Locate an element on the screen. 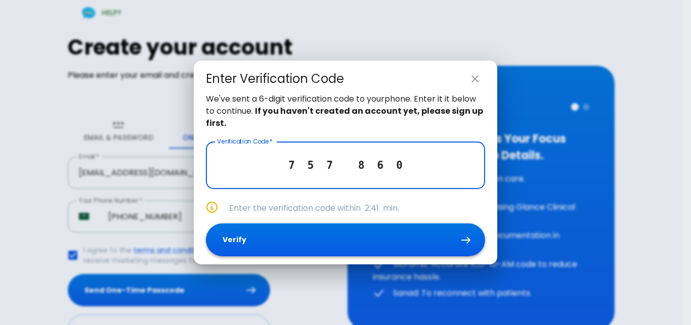 The height and width of the screenshot is (325, 691). span: 2:41 is located at coordinates (372, 208).